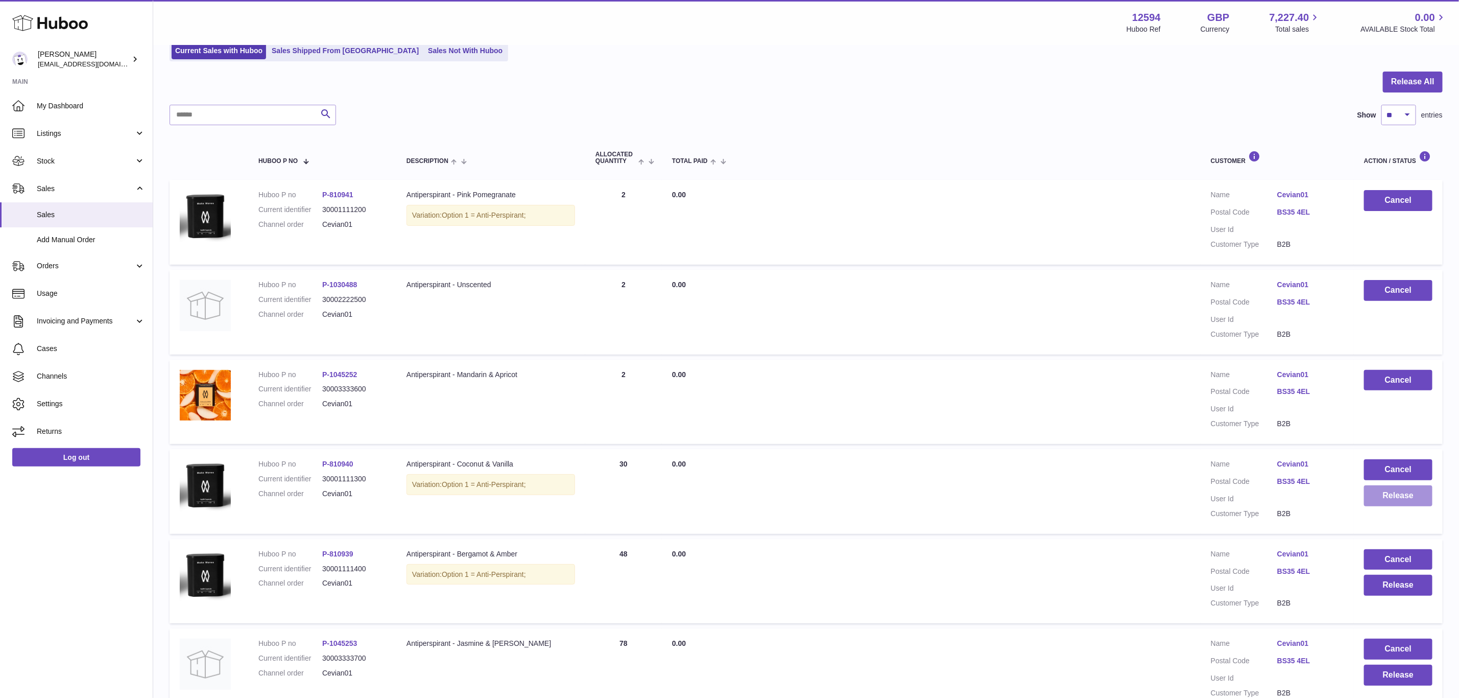 This screenshot has height=698, width=1459. What do you see at coordinates (491, 284) in the screenshot?
I see `div: Antiperspirant - Unscented` at bounding box center [491, 284].